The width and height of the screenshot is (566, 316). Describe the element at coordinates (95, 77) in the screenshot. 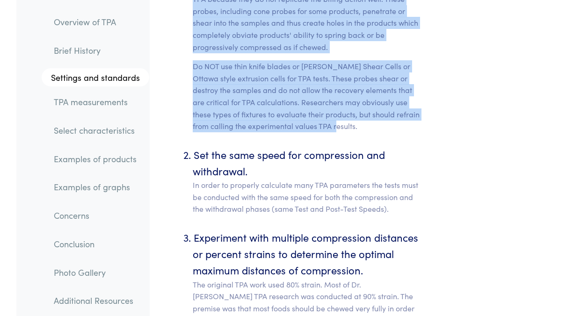

I see `a: Settings and standards` at that location.